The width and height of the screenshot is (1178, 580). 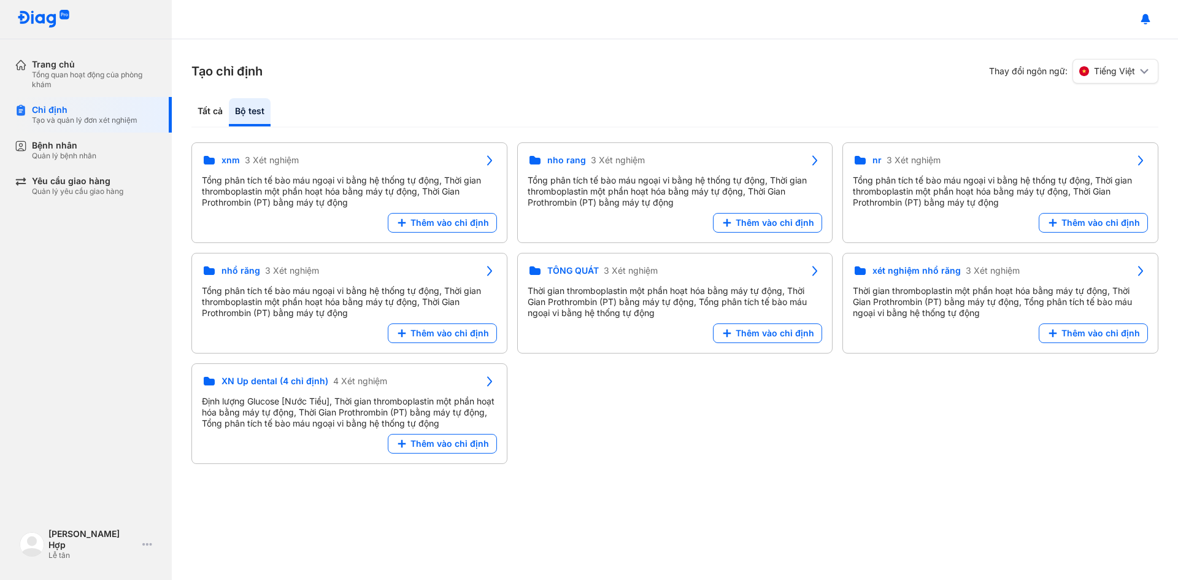 I want to click on div: Quản lý bệnh nhân, so click(x=64, y=156).